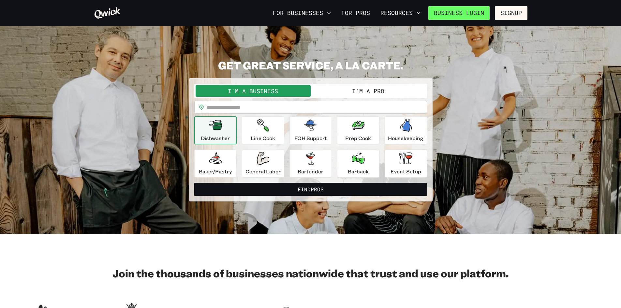  Describe the element at coordinates (358, 130) in the screenshot. I see `button: Prep Cook` at that location.